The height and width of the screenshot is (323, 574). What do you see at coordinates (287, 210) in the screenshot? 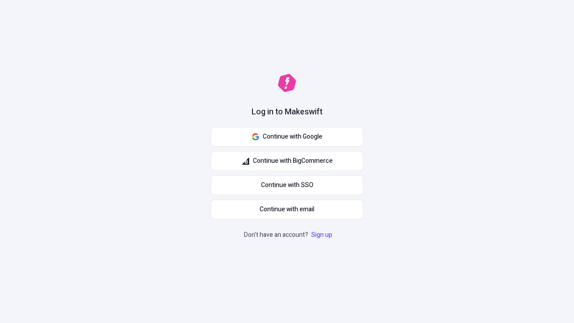
I see `span: Continue with email` at bounding box center [287, 210].